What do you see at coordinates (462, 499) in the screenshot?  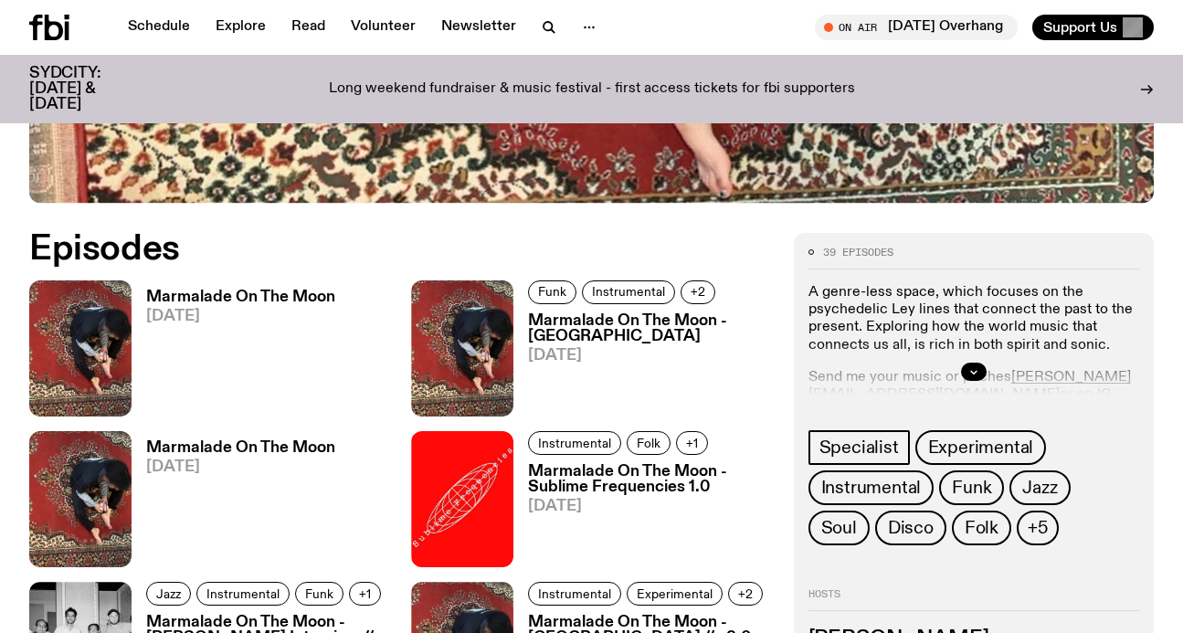 I see `img: sublime frequencies red logo` at bounding box center [462, 499].